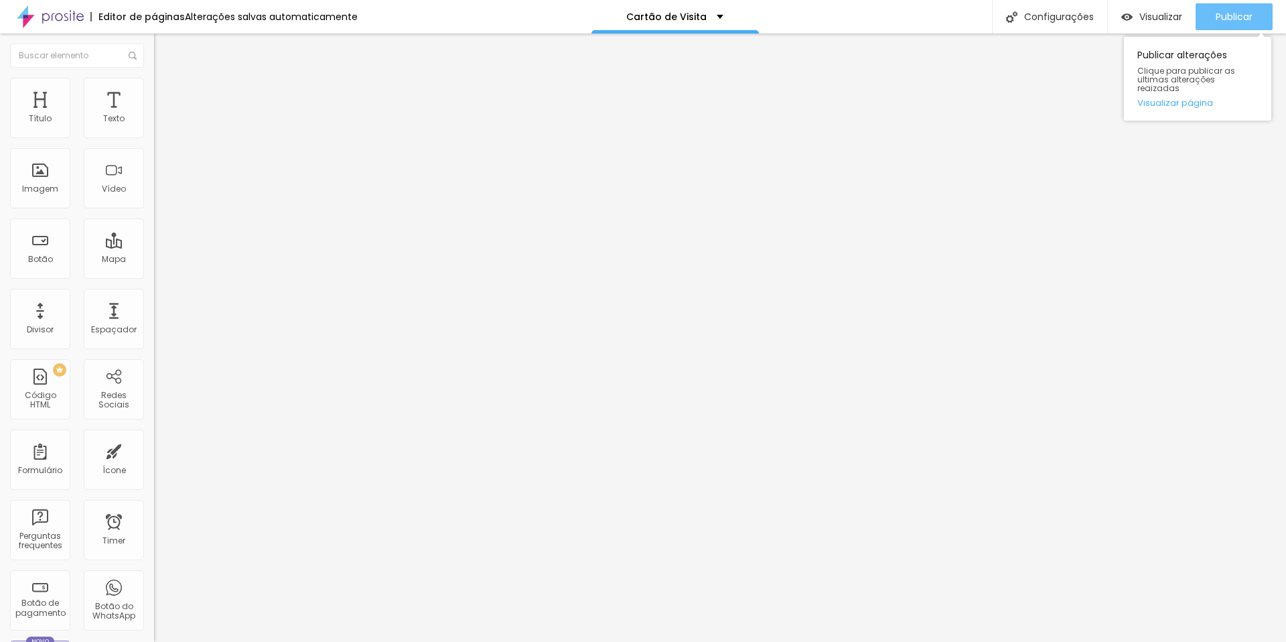  Describe the element at coordinates (40, 607) in the screenshot. I see `div: Botão de pagamento` at that location.